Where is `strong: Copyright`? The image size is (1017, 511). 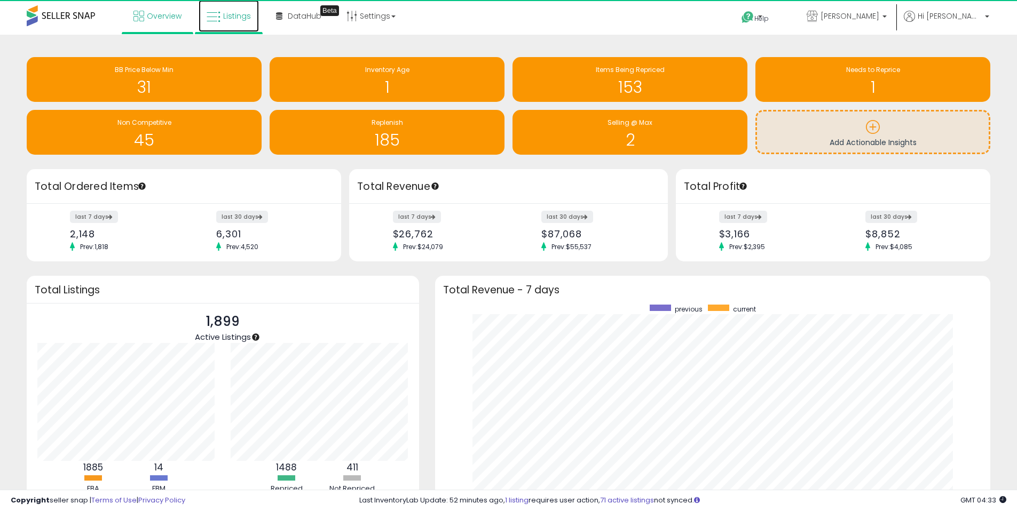 strong: Copyright is located at coordinates (30, 500).